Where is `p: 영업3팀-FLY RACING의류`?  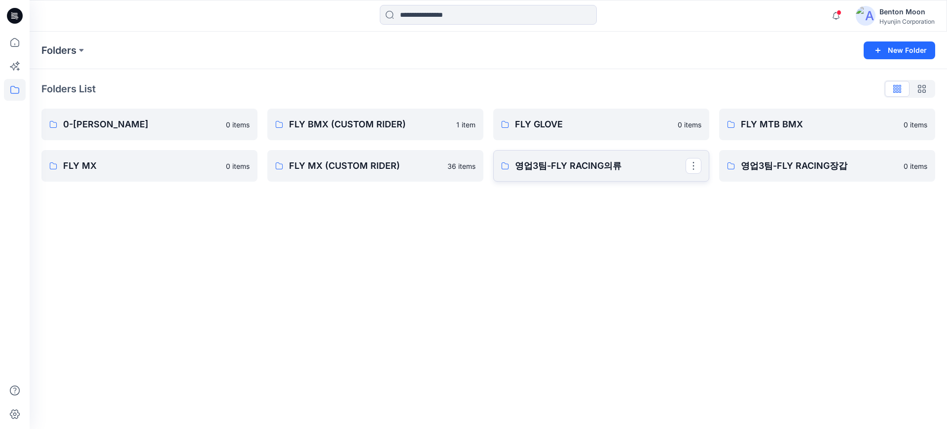
p: 영업3팀-FLY RACING의류 is located at coordinates (600, 166).